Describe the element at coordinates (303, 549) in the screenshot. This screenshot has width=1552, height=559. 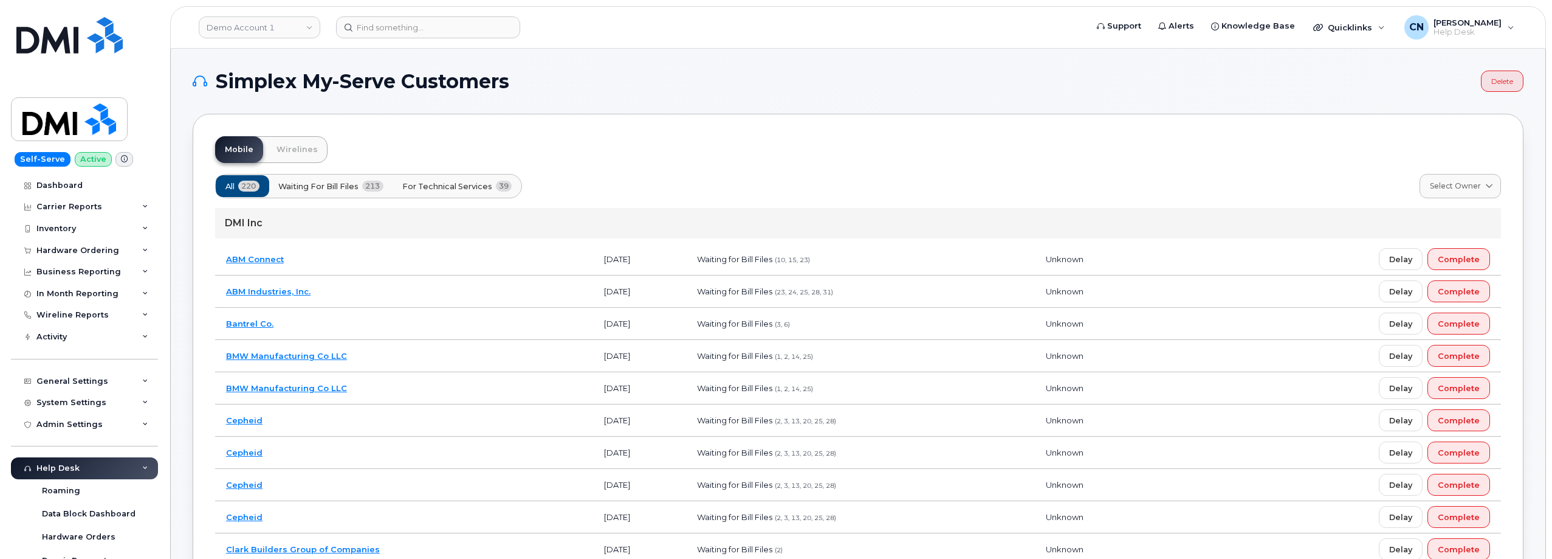
I see `a: Clark Builders Group of Companies` at that location.